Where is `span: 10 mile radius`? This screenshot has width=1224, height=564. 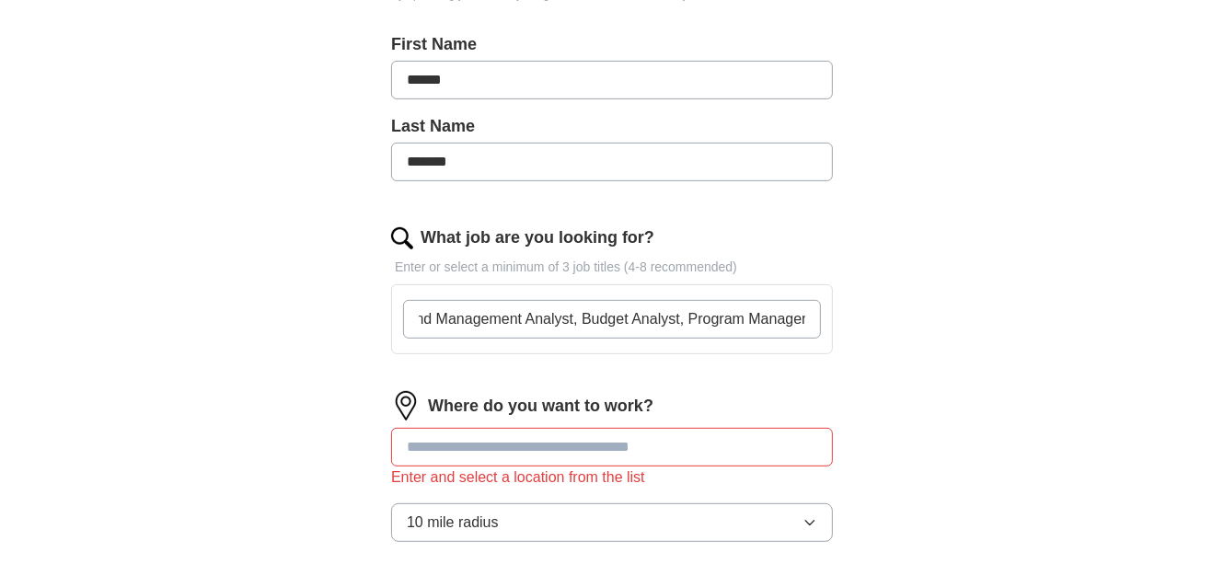
span: 10 mile radius is located at coordinates (453, 523).